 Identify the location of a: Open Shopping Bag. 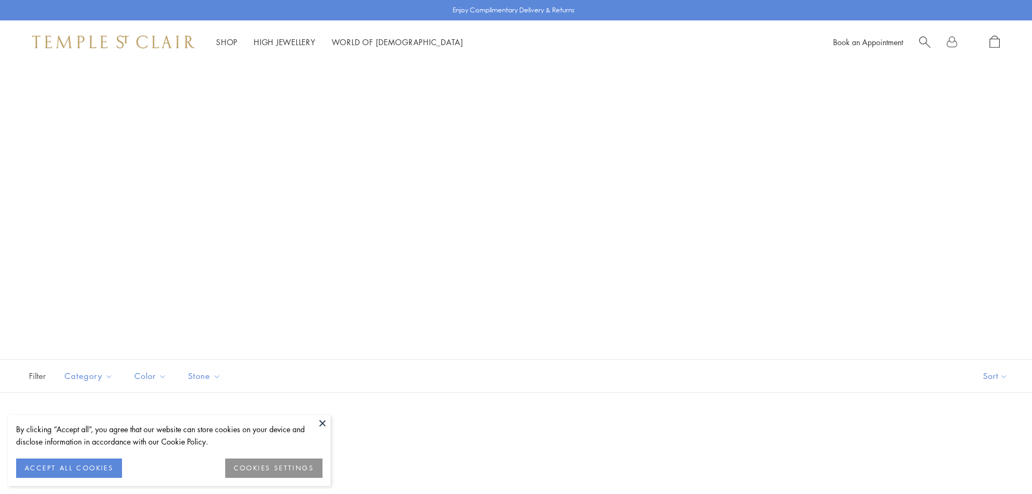
(995, 42).